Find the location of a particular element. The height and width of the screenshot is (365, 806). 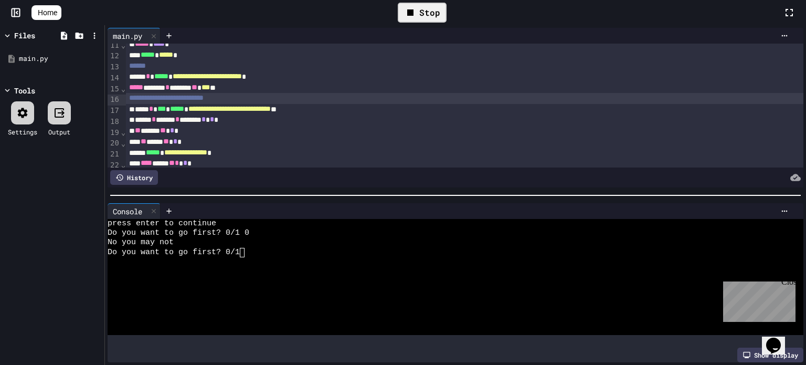

div: 16 is located at coordinates (114, 100).